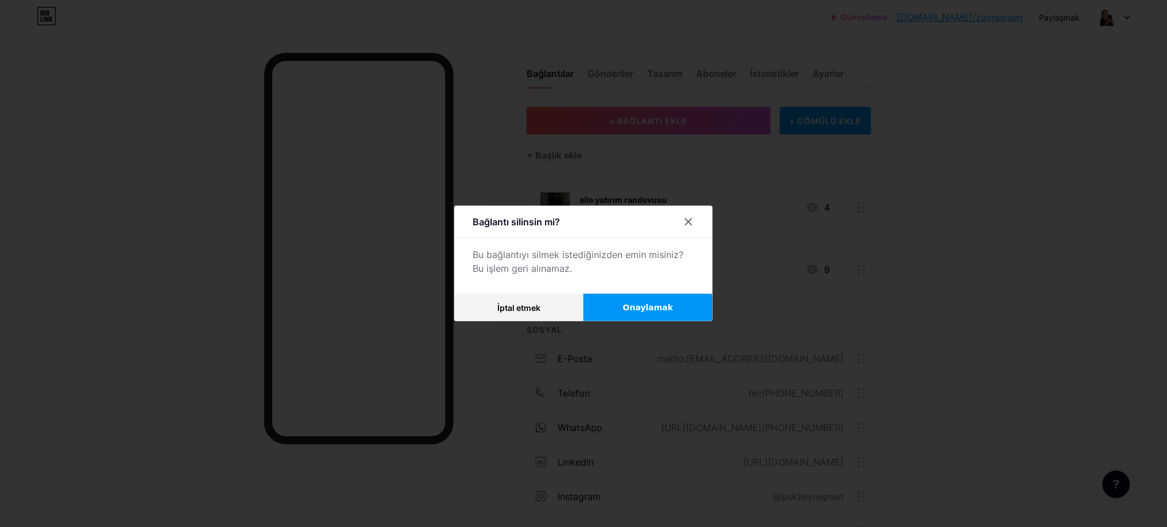  What do you see at coordinates (519, 307) in the screenshot?
I see `button: İptal etmek` at bounding box center [519, 307].